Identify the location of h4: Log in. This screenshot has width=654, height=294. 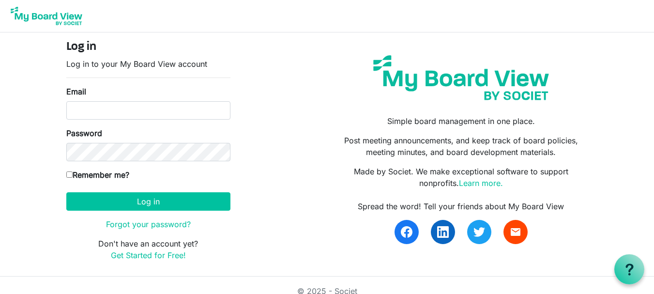
(148, 47).